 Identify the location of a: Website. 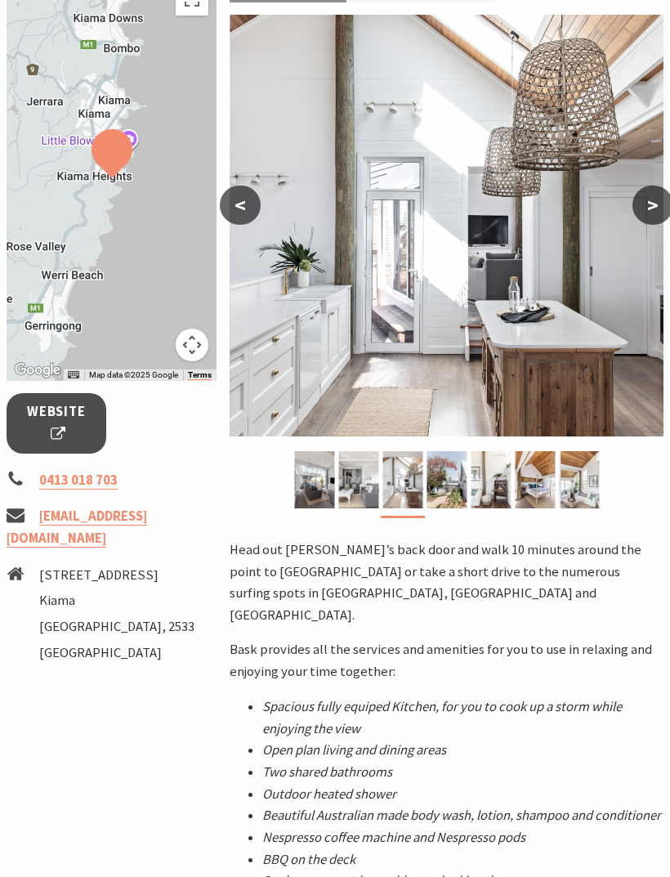
(56, 422).